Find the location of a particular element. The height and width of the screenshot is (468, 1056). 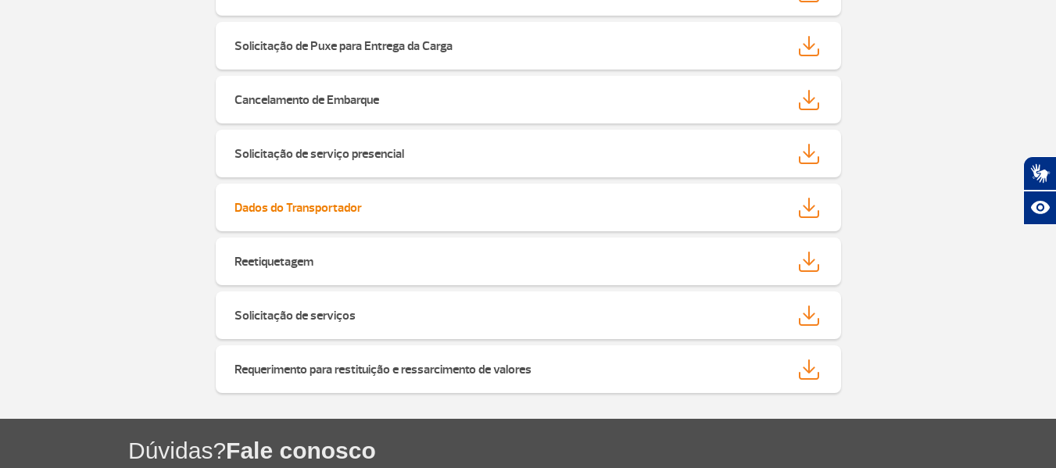

a: Solicitação de Puxe para Entrega da Carga is located at coordinates (528, 45).